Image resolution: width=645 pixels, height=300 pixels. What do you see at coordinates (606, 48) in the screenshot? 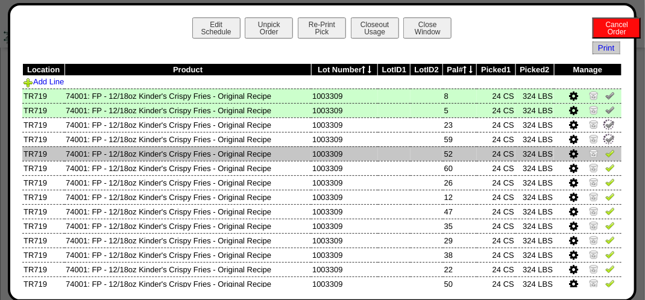
I see `span: Print` at bounding box center [606, 48].